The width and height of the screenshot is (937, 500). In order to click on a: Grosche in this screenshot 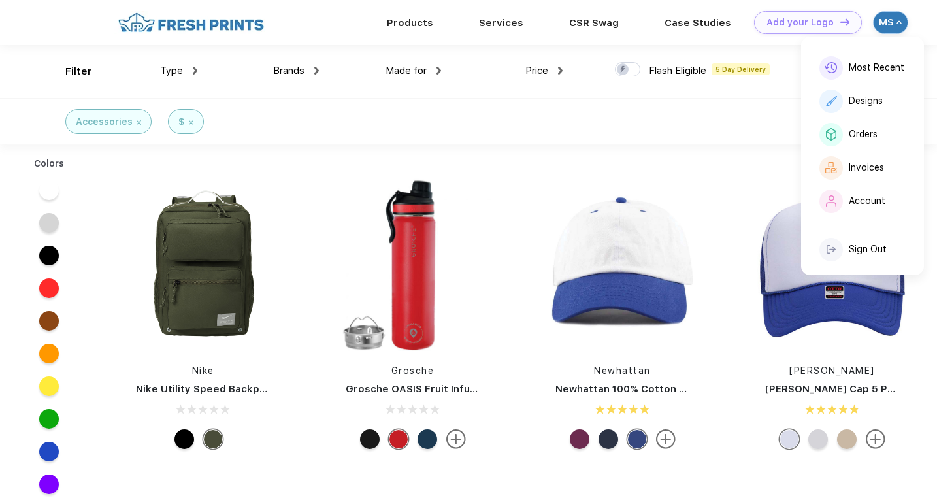, I will do `click(413, 370)`.